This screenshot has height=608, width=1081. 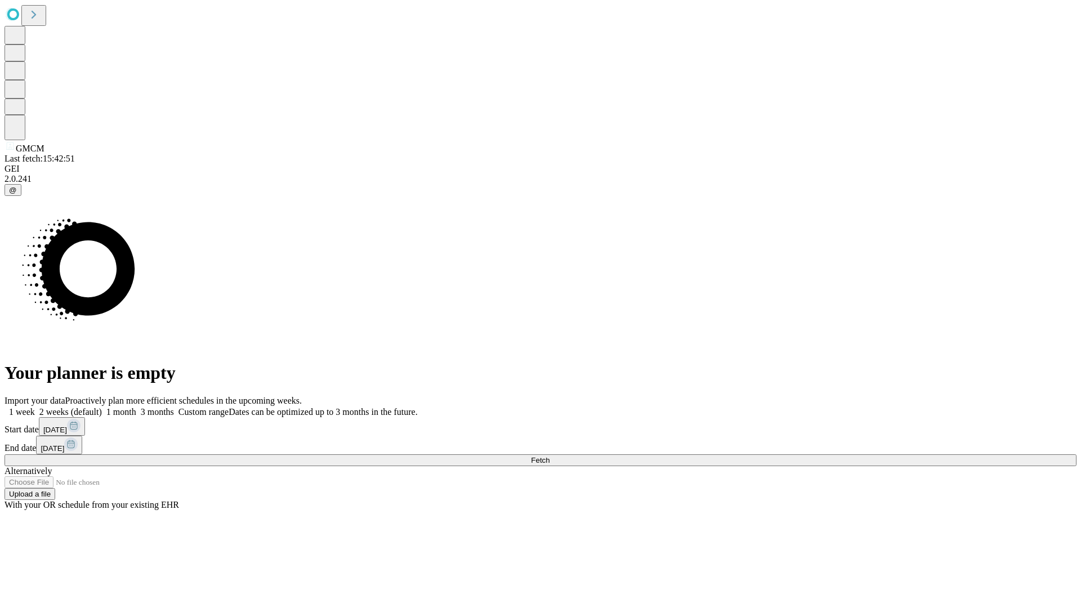 What do you see at coordinates (203, 411) in the screenshot?
I see `span: Custom range` at bounding box center [203, 411].